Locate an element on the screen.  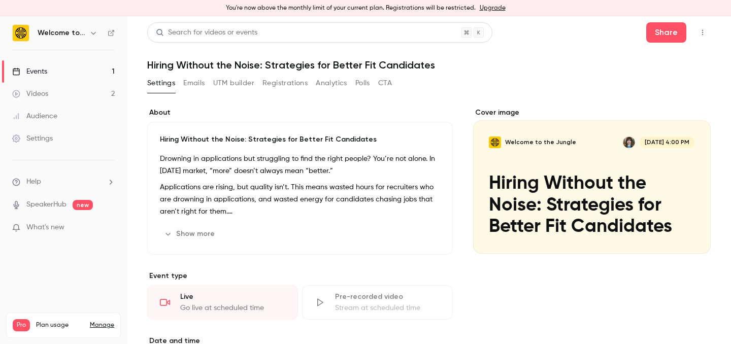
div: Go live at scheduled time is located at coordinates (233, 308).